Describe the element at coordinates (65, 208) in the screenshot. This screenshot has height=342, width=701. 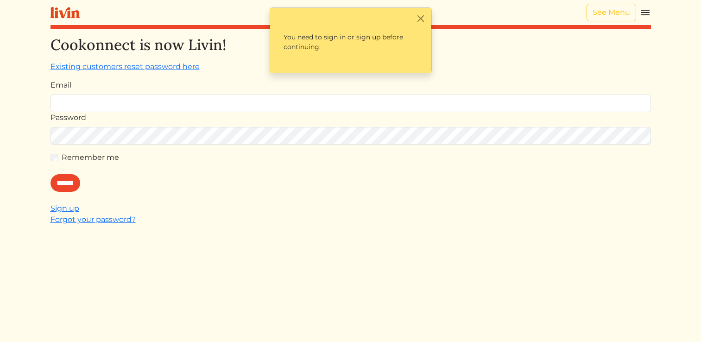
I see `a: Sign up` at that location.